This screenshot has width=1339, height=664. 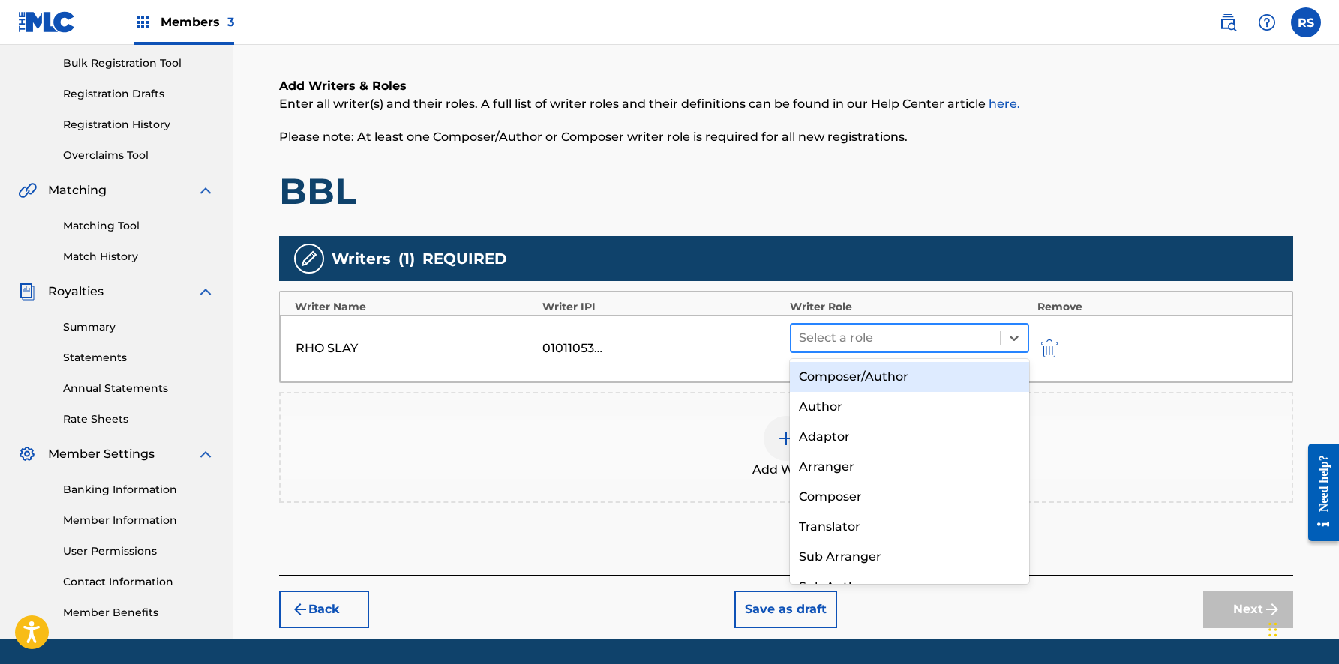 What do you see at coordinates (910, 377) in the screenshot?
I see `div: Composer/Author` at bounding box center [910, 377].